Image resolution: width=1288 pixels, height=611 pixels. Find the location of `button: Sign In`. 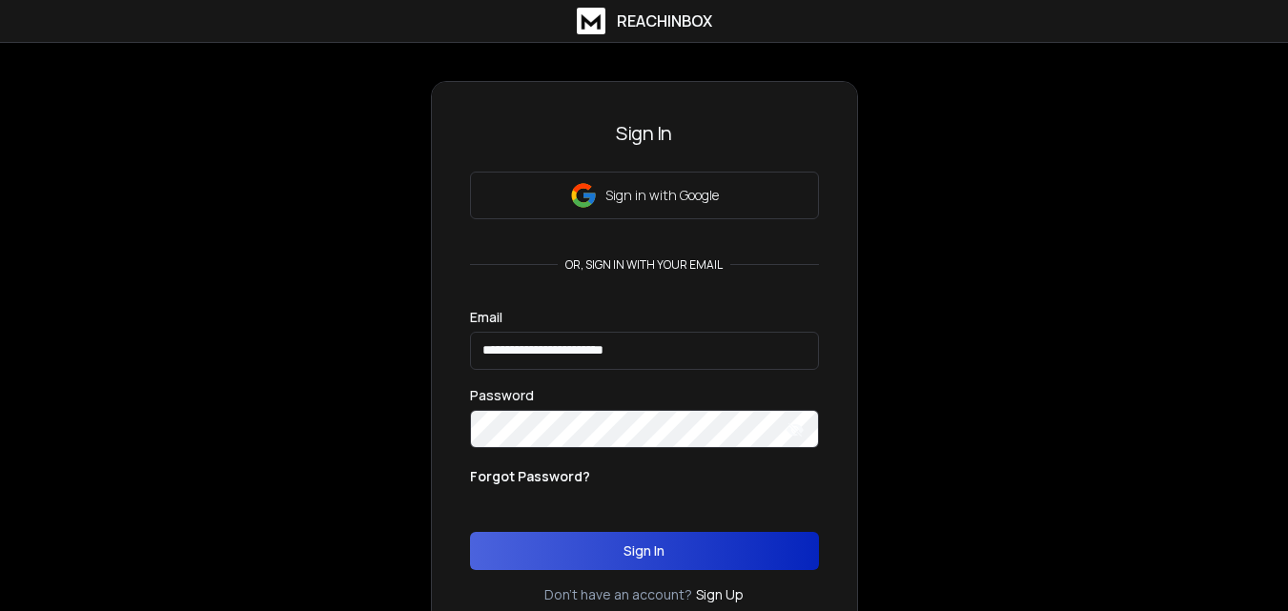

button: Sign In is located at coordinates (645, 551).